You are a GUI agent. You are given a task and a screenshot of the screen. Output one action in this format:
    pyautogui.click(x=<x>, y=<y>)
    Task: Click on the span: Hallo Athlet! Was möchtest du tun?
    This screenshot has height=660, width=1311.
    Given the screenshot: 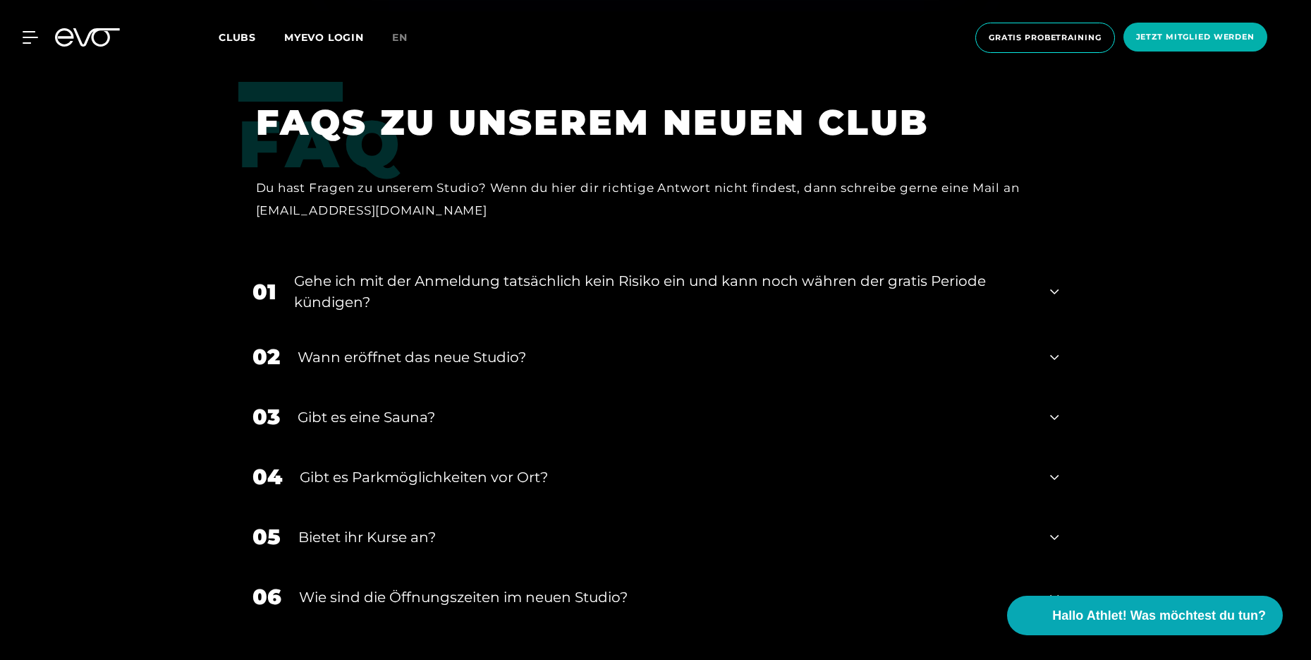 What is the action you would take?
    pyautogui.click(x=1159, y=615)
    